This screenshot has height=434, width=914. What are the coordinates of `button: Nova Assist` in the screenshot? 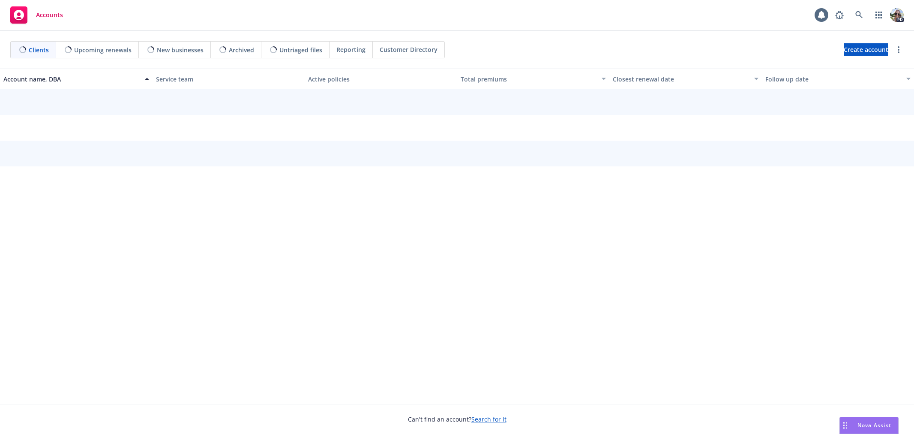 It's located at (869, 425).